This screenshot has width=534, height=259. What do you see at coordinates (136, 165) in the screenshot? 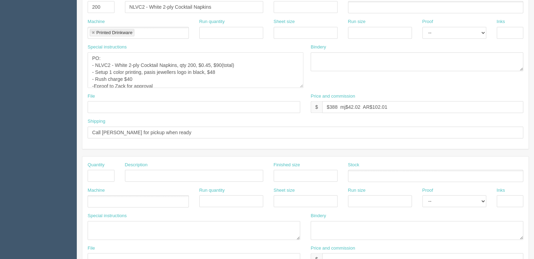
I see `label: Description` at bounding box center [136, 165].